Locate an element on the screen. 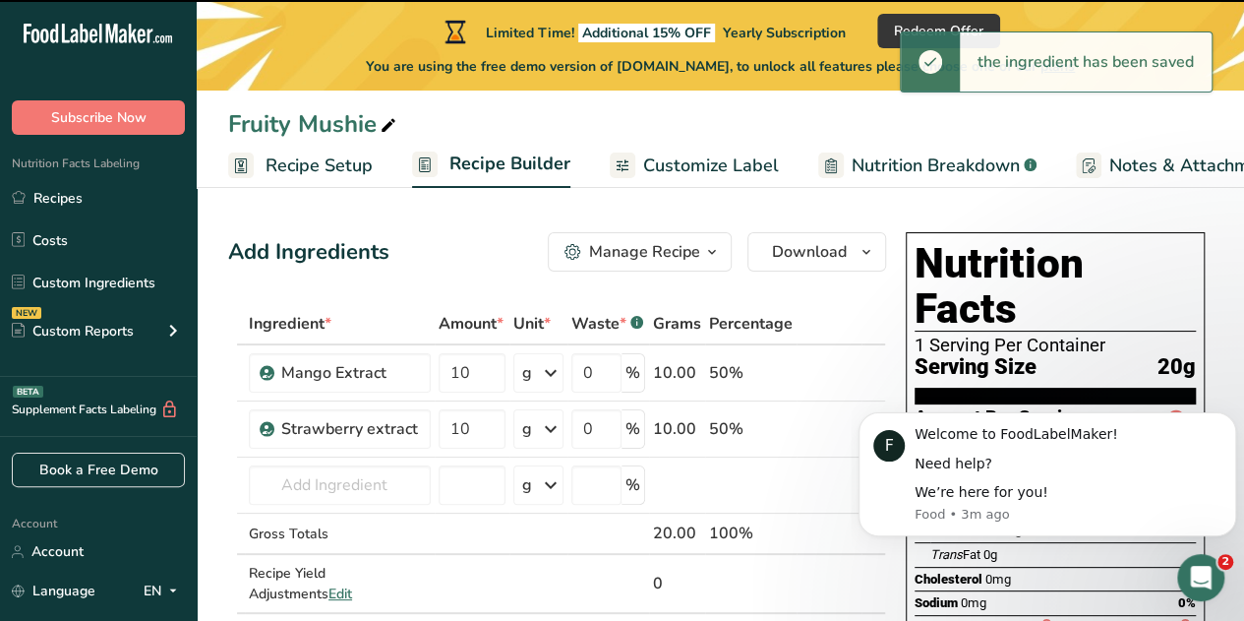  div: Welcome to FoodLabelMaker! is located at coordinates (217, 51).